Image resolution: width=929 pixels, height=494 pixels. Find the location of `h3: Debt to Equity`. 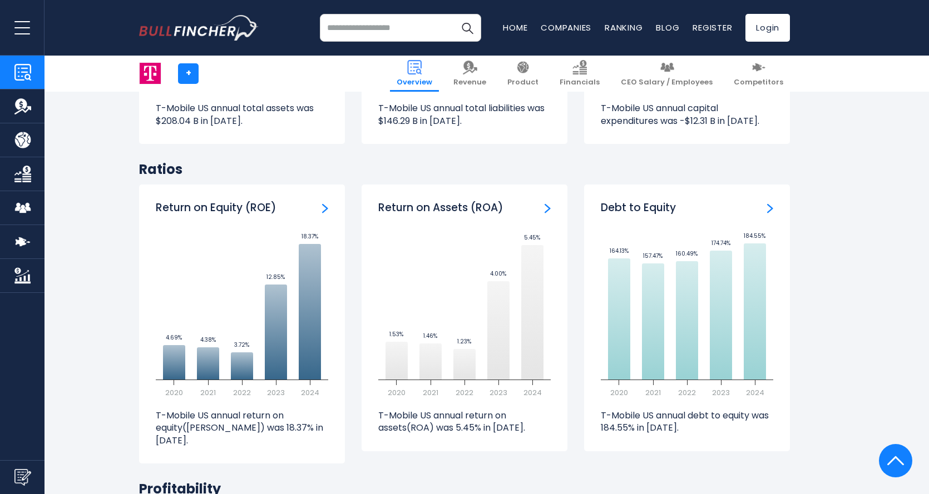

h3: Debt to Equity is located at coordinates (638, 208).